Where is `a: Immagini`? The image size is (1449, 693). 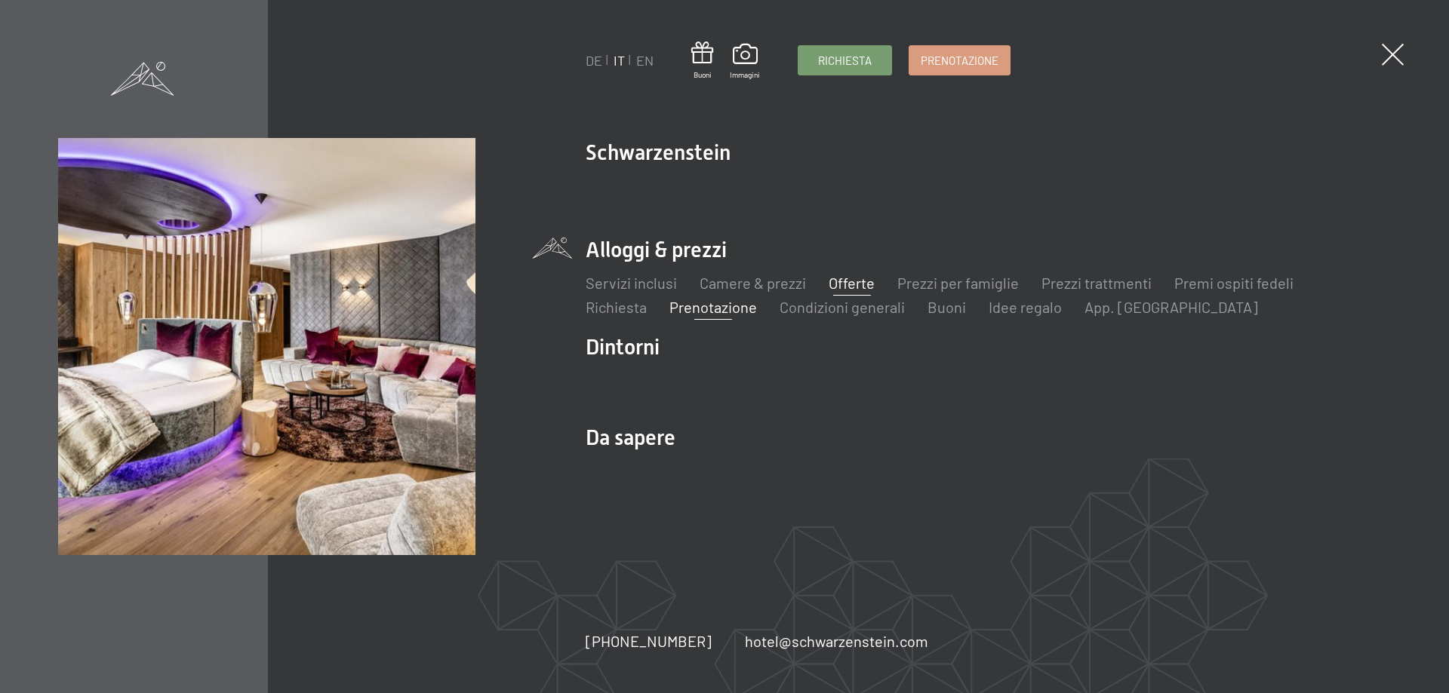 a: Immagini is located at coordinates (745, 62).